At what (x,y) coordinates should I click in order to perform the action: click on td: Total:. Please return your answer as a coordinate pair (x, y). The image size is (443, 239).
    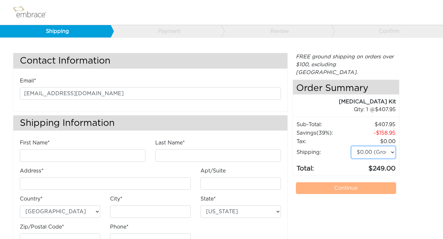
    Looking at the image, I should click on (324, 166).